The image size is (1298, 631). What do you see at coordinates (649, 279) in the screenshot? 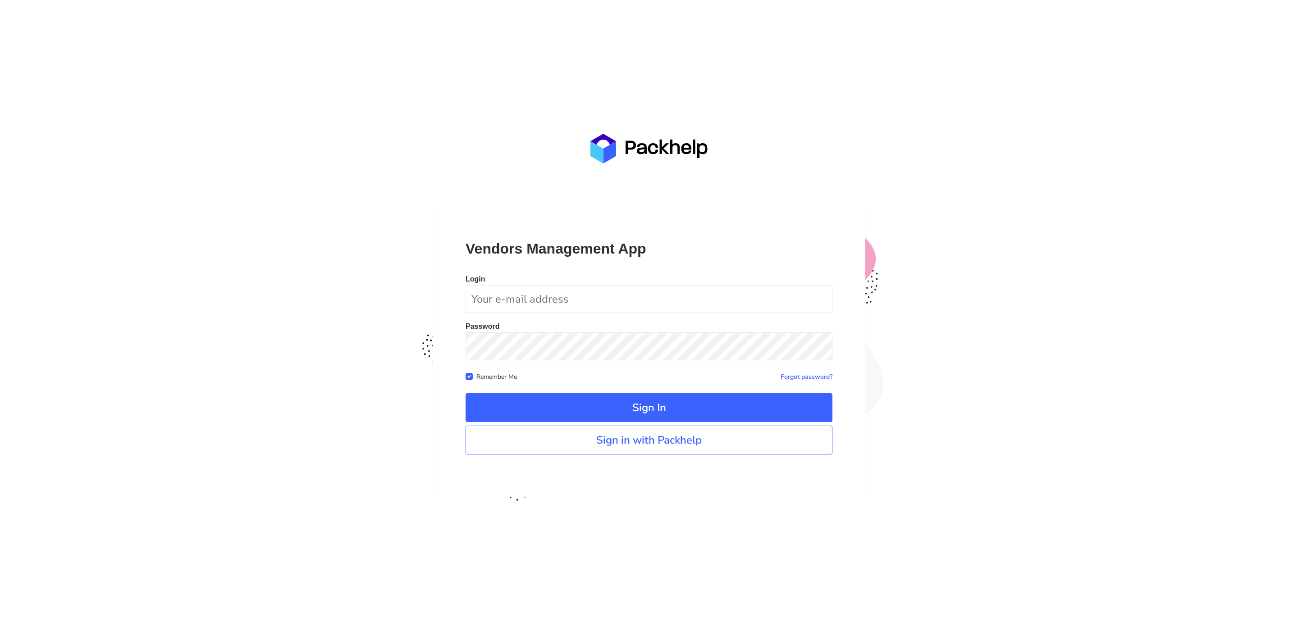
I see `p: Login` at bounding box center [649, 279].